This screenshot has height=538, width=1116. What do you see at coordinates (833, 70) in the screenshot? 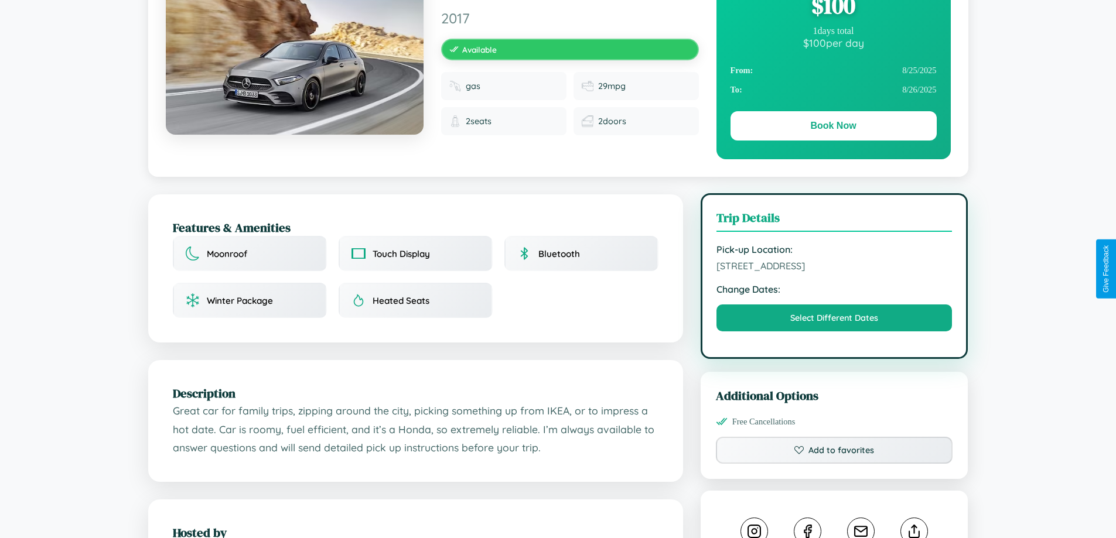
I see `div: 8 / 25 / 2025` at bounding box center [833, 70].